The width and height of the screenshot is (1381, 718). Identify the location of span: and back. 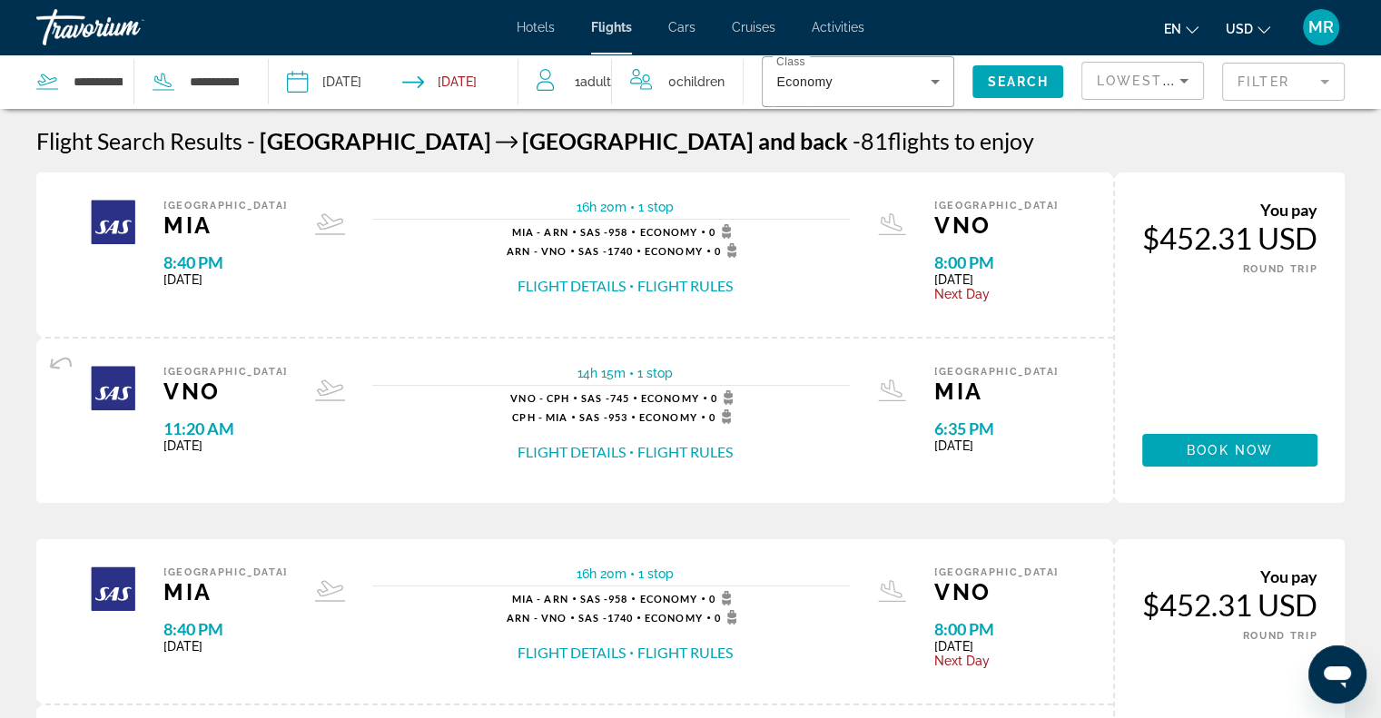
(803, 141).